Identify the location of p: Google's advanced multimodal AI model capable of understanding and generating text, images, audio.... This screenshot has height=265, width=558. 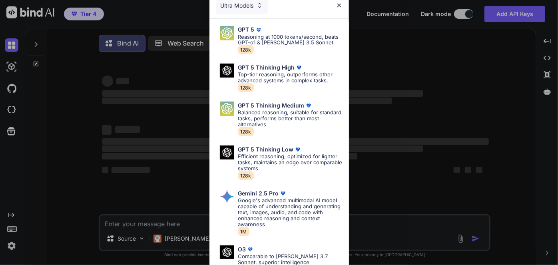
(290, 212).